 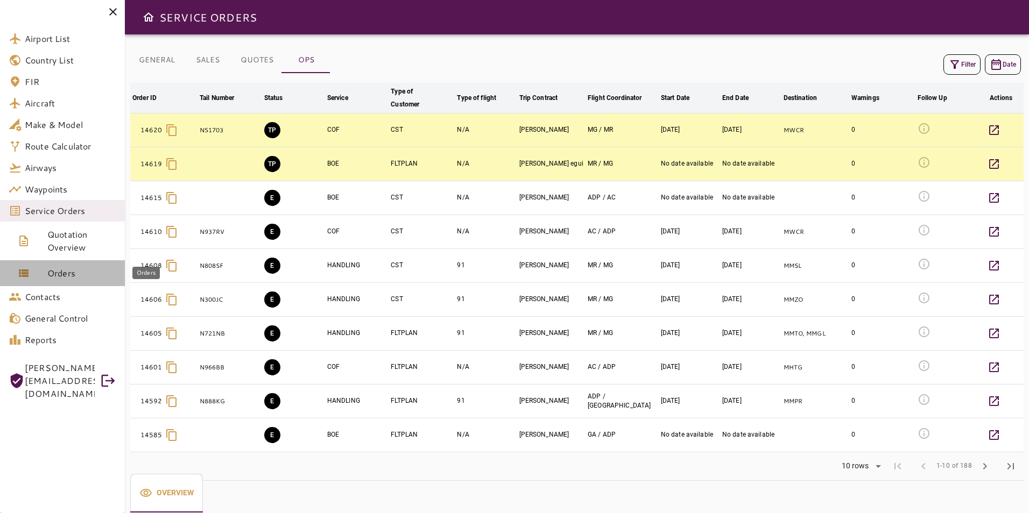 What do you see at coordinates (961, 65) in the screenshot?
I see `button: Filter` at bounding box center [961, 65].